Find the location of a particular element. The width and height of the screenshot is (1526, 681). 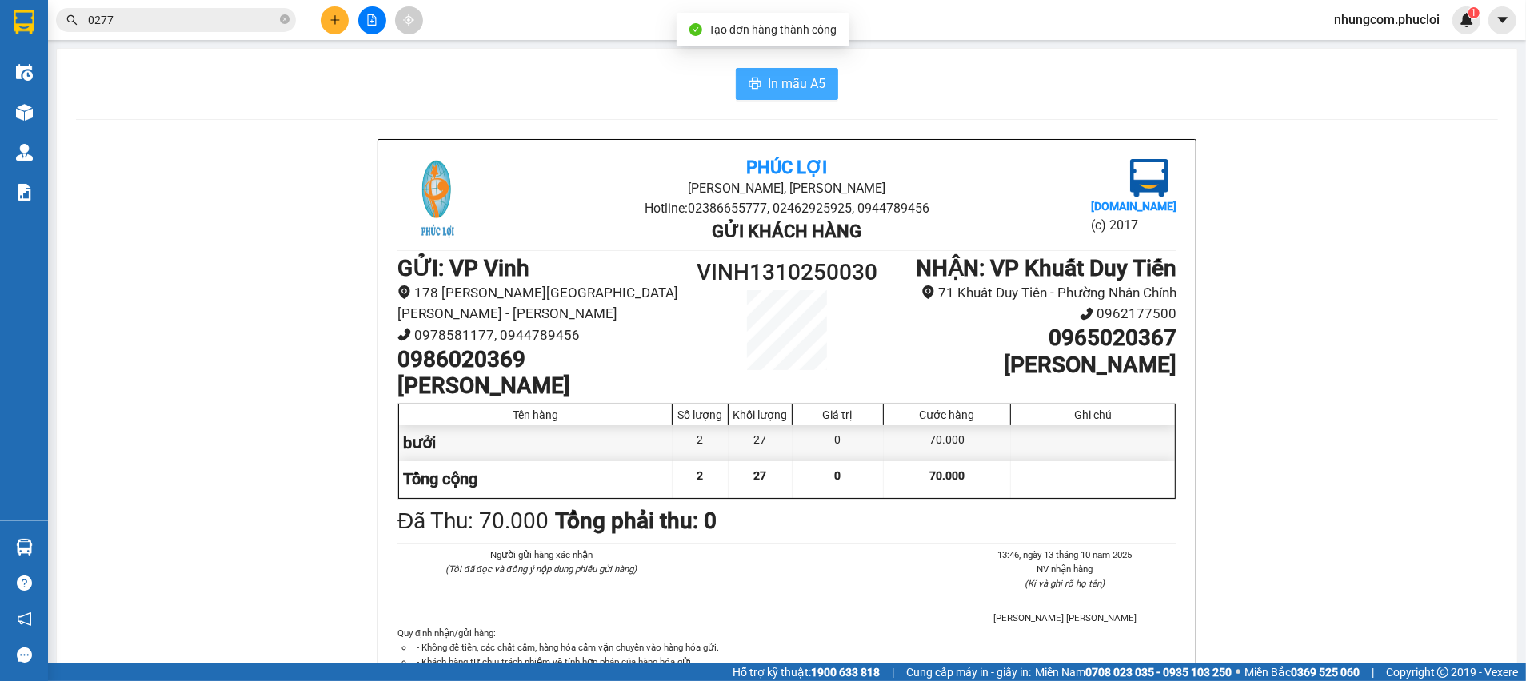

span: file-add is located at coordinates (372, 20).